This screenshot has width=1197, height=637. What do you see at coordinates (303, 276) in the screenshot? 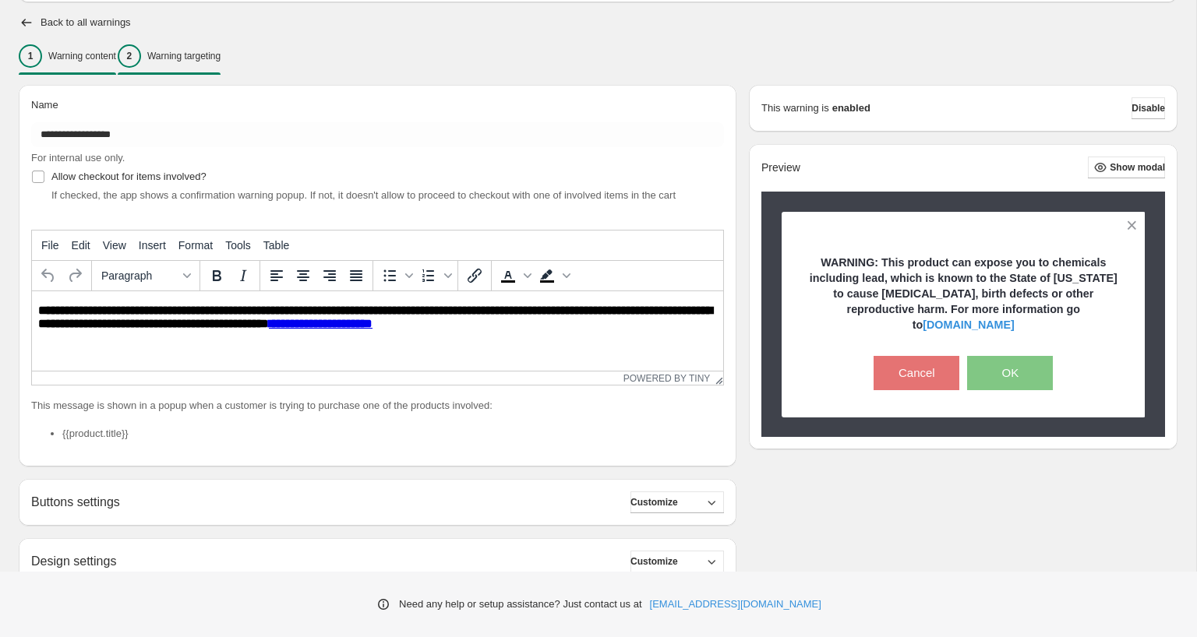
I see `button: Align center` at bounding box center [303, 276].